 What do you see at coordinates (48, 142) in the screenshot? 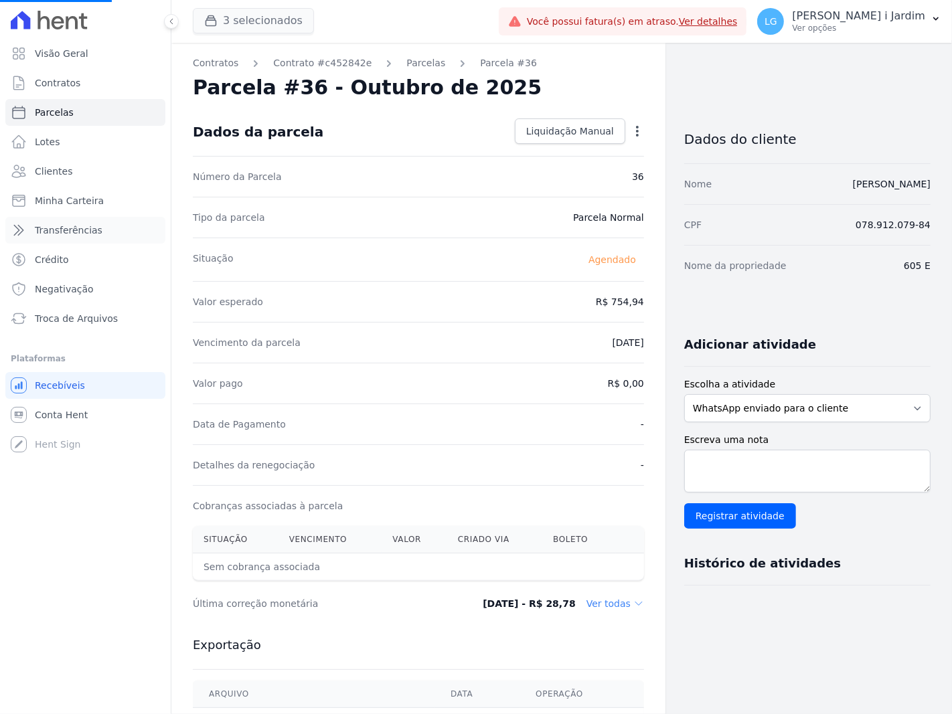
I see `span: Lotes` at bounding box center [48, 142].